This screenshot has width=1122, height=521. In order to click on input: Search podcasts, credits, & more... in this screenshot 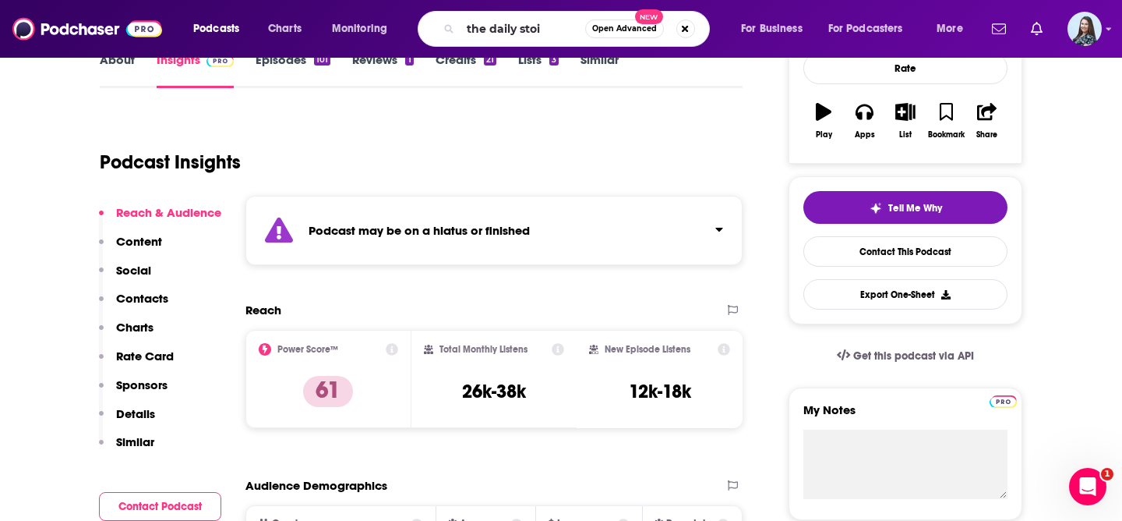, I will do `click(523, 29)`.